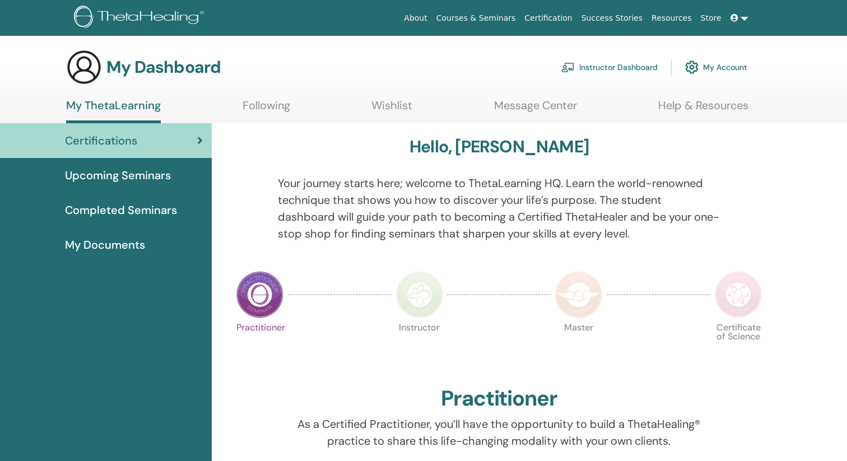  Describe the element at coordinates (535, 109) in the screenshot. I see `a: Message Center` at that location.